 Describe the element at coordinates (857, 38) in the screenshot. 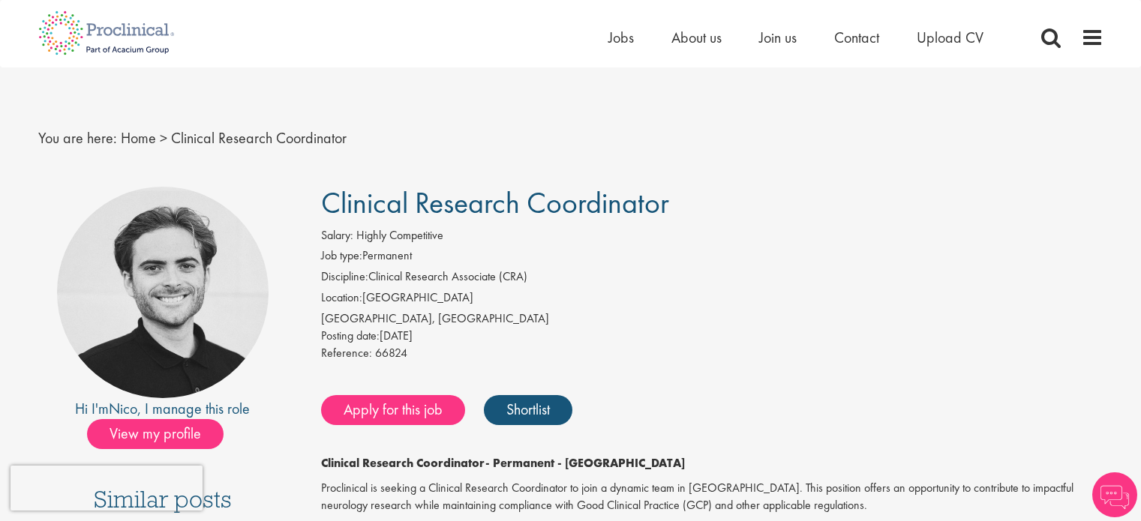

I see `span: Contact` at that location.